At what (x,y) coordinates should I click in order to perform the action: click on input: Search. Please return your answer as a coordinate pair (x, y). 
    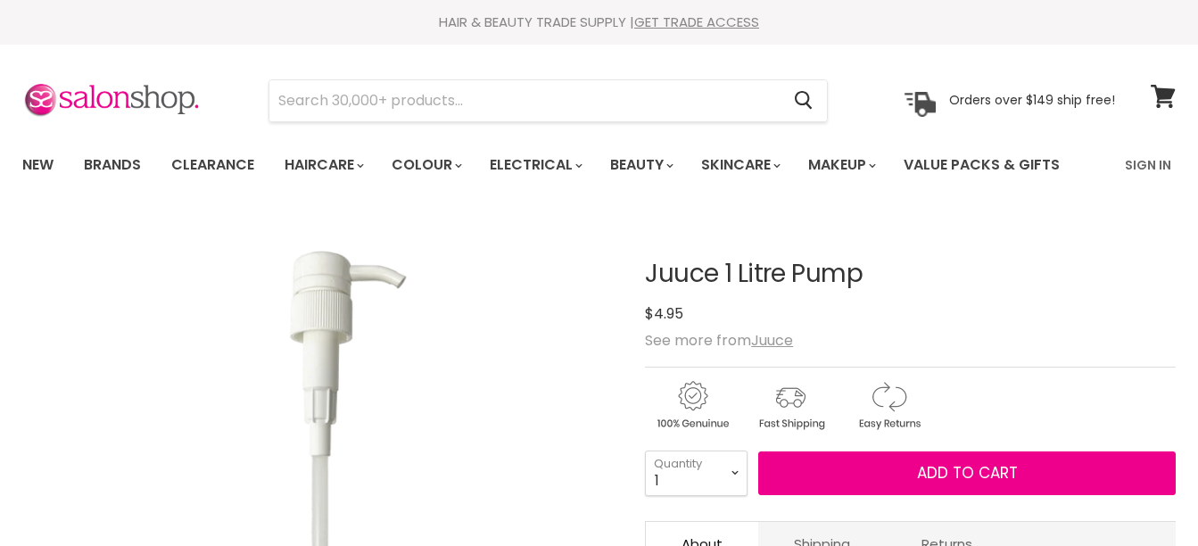
    Looking at the image, I should click on (524, 101).